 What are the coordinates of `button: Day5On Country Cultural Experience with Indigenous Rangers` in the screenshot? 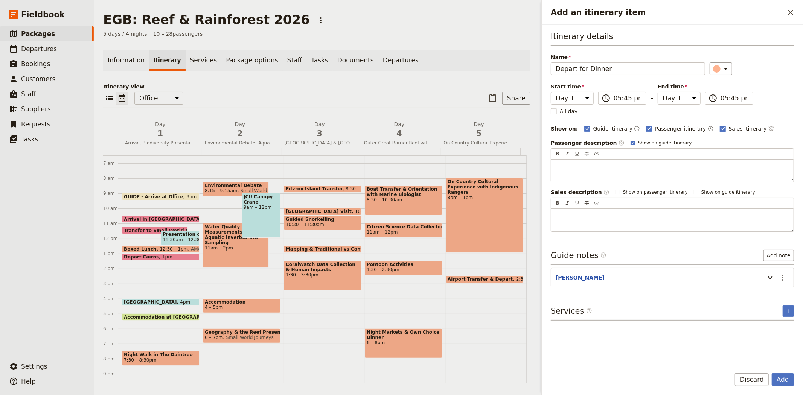 It's located at (481, 134).